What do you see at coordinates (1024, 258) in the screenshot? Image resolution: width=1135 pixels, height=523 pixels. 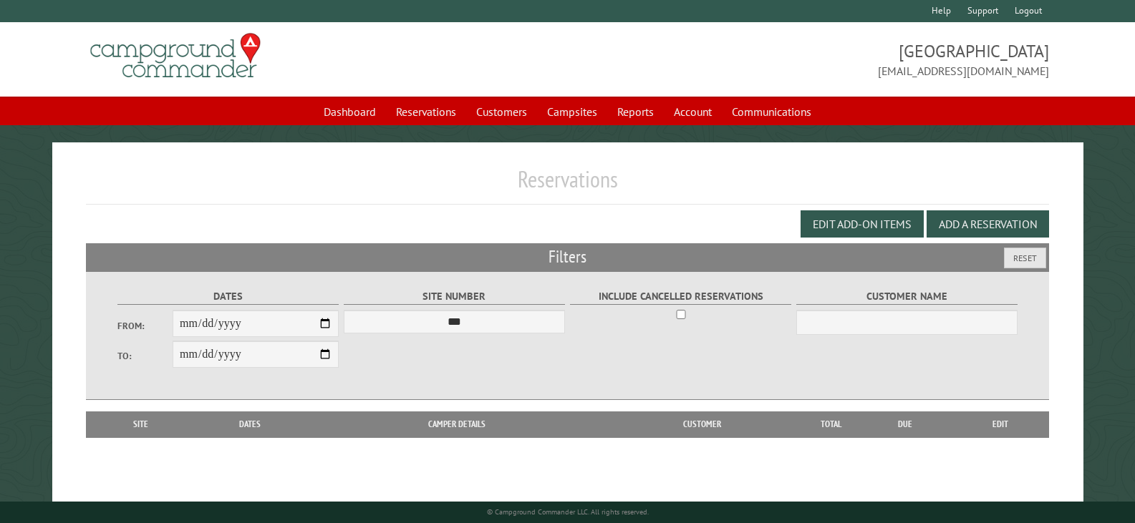 I see `button: Reset` at bounding box center [1024, 258].